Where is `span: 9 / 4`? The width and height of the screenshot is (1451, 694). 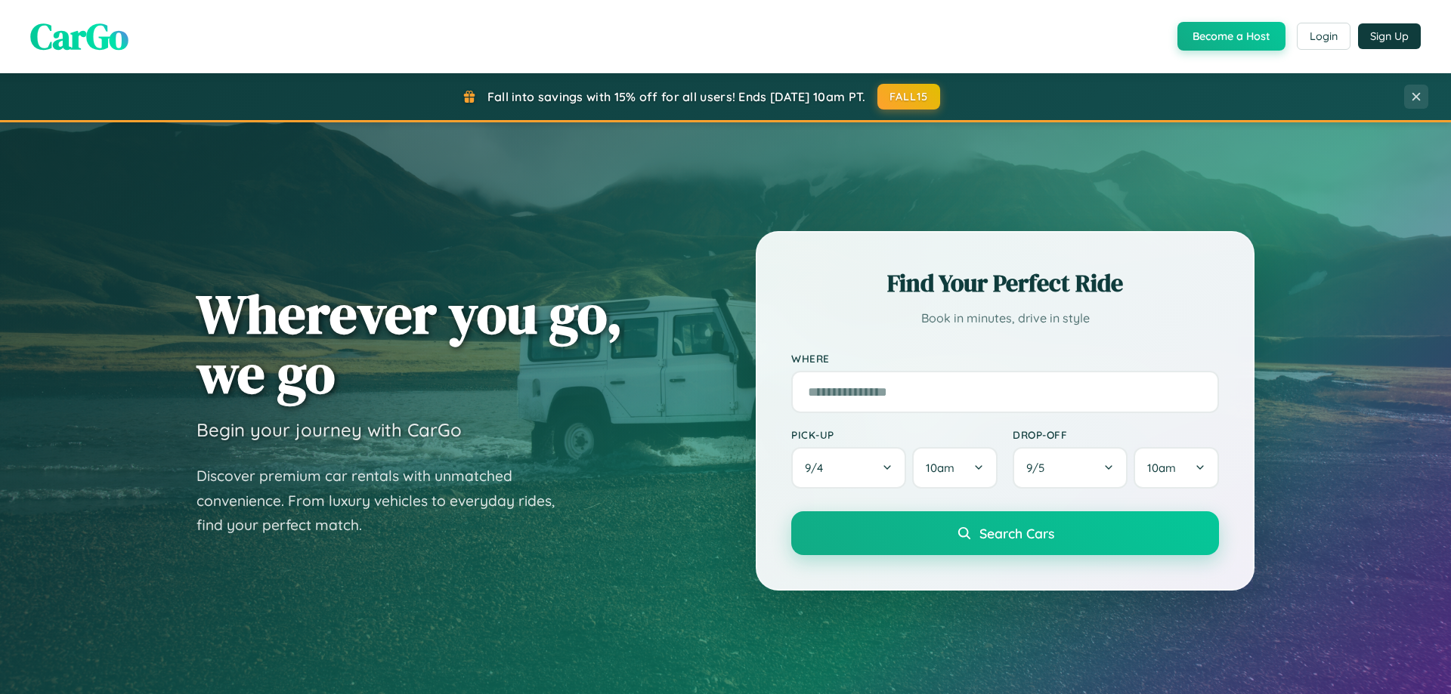 span: 9 / 4 is located at coordinates (818, 468).